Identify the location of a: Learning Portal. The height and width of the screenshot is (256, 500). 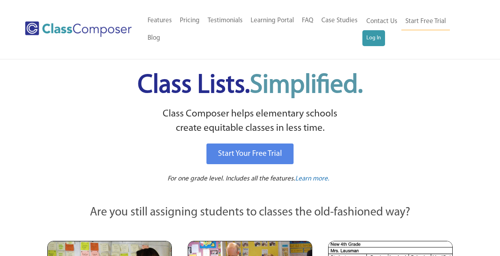
(272, 21).